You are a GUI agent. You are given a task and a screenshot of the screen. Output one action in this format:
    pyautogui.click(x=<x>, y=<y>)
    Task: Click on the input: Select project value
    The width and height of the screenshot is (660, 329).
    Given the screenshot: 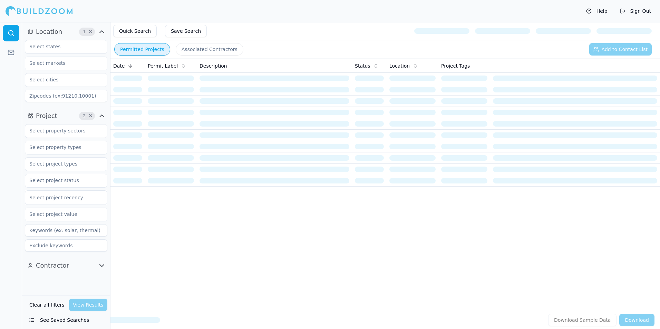 What is the action you would take?
    pyautogui.click(x=62, y=214)
    